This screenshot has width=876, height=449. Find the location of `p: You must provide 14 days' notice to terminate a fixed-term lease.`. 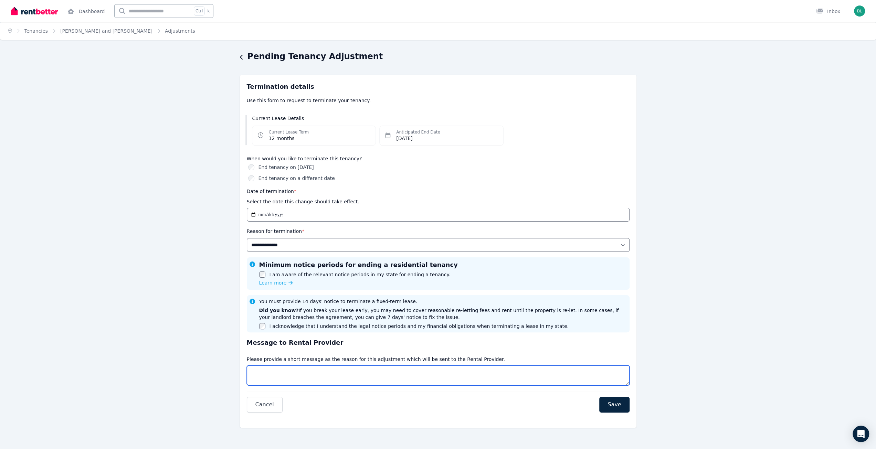

p: You must provide 14 days' notice to terminate a fixed-term lease. is located at coordinates (338, 301).